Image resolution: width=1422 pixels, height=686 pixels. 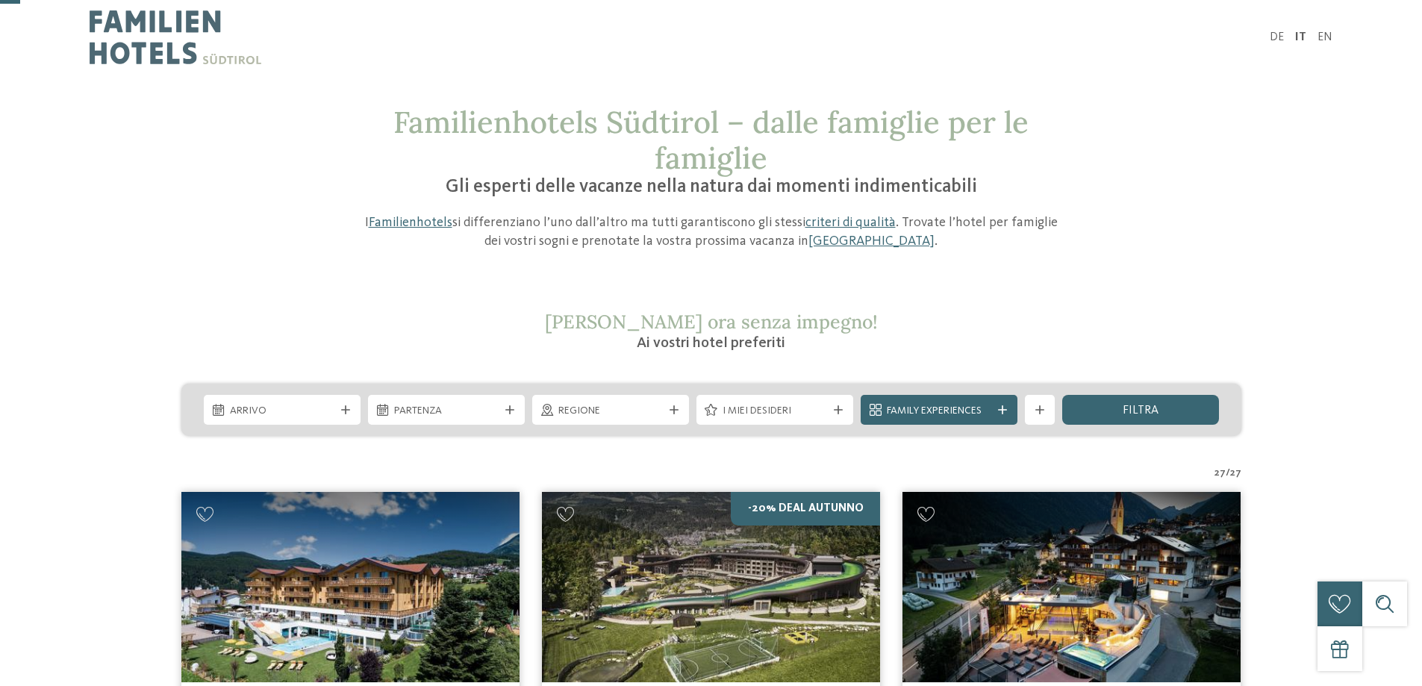 What do you see at coordinates (711, 187) in the screenshot?
I see `span: Gli esperti delle vacanze nella natura dai momenti indimenticabili` at bounding box center [711, 187].